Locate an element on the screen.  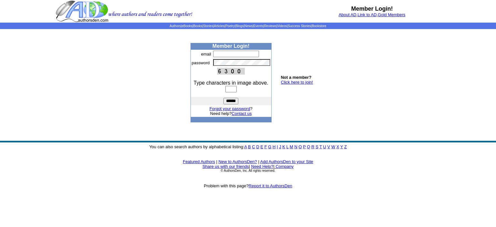
font: Need help? is located at coordinates (231, 113).